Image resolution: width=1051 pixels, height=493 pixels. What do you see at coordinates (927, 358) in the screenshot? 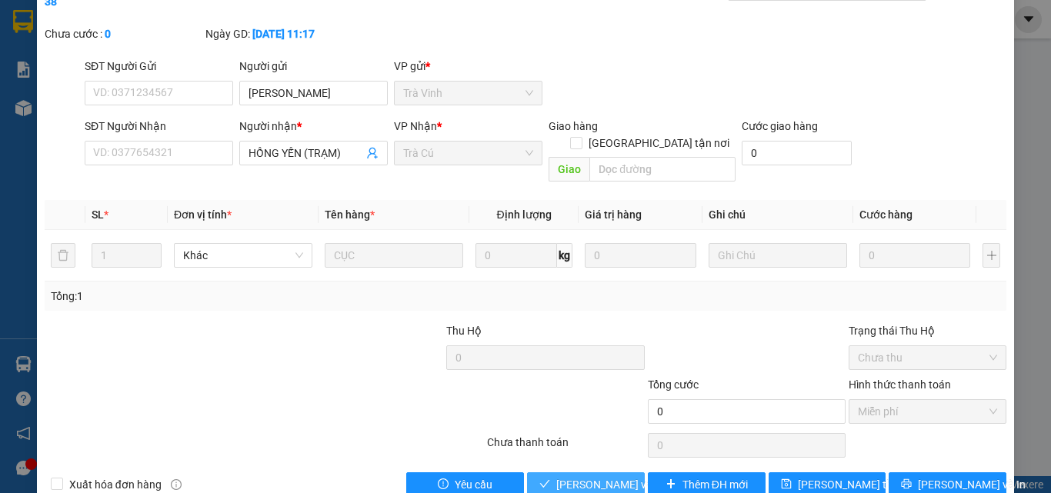
I see `span: Chưa thu` at bounding box center [927, 358].